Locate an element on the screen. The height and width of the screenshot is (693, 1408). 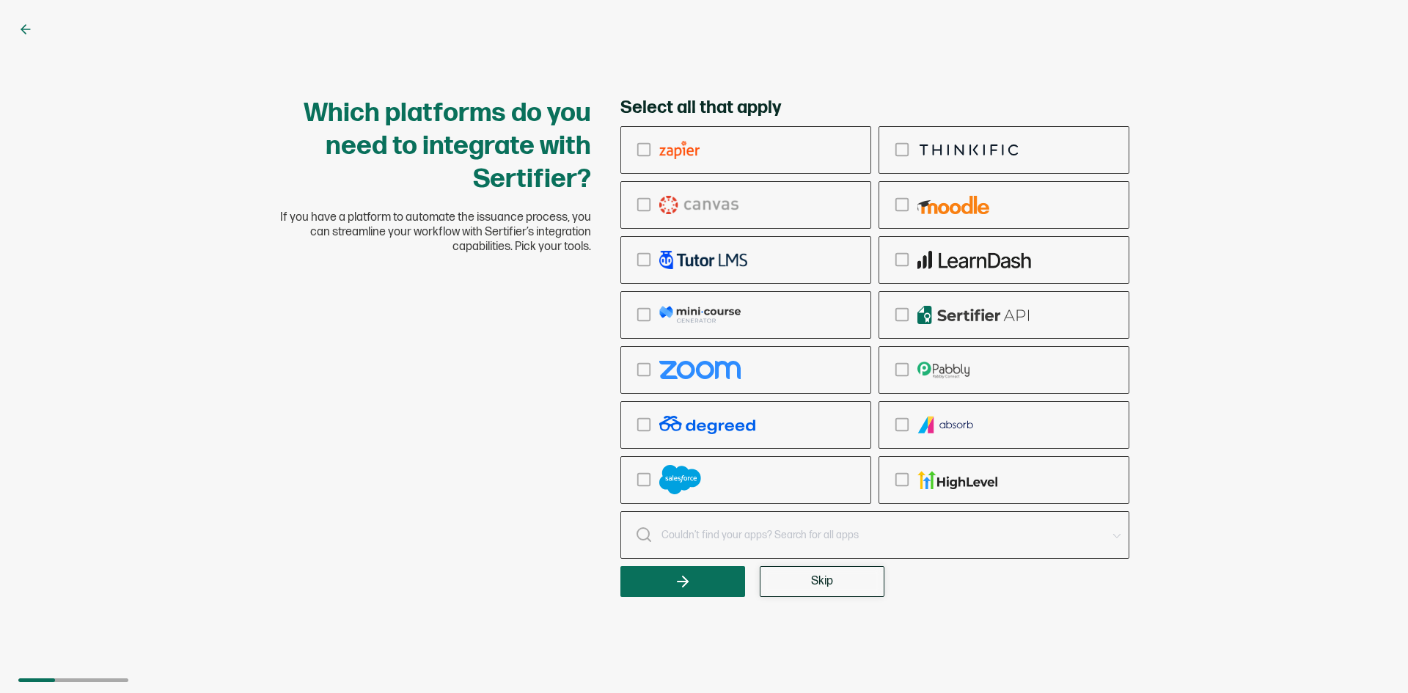
img: zapier is located at coordinates (679, 150).